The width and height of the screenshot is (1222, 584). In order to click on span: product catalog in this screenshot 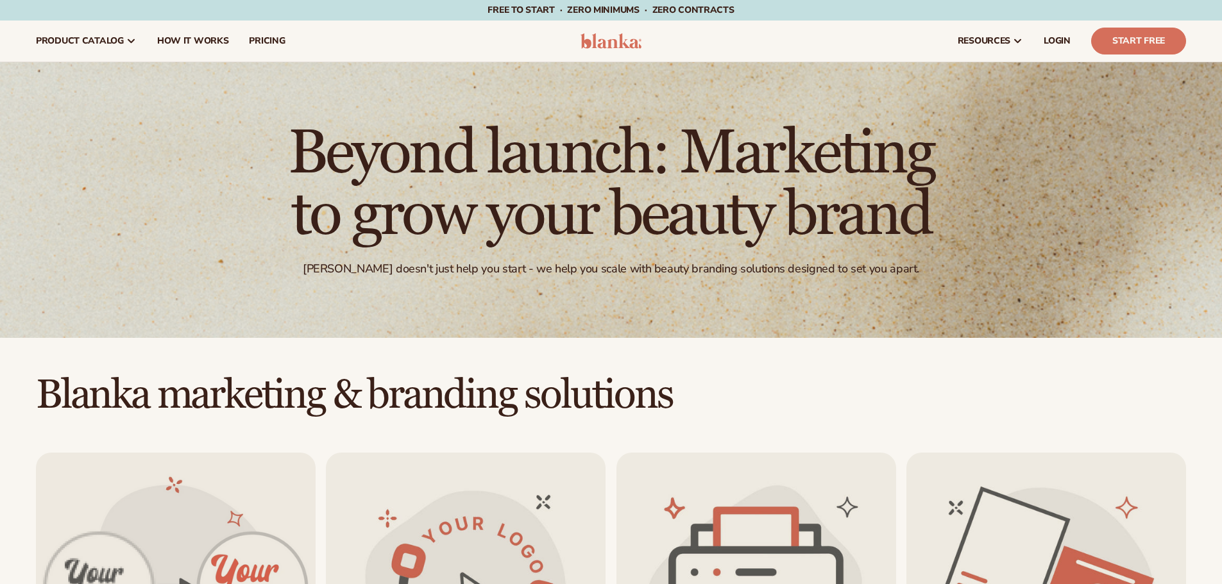, I will do `click(80, 41)`.